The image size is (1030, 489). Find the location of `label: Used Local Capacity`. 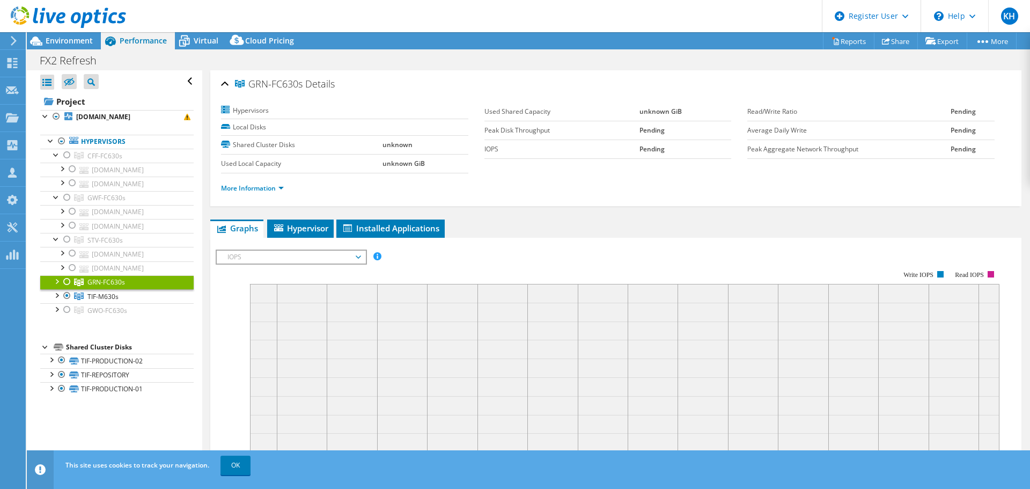

label: Used Local Capacity is located at coordinates (302, 164).